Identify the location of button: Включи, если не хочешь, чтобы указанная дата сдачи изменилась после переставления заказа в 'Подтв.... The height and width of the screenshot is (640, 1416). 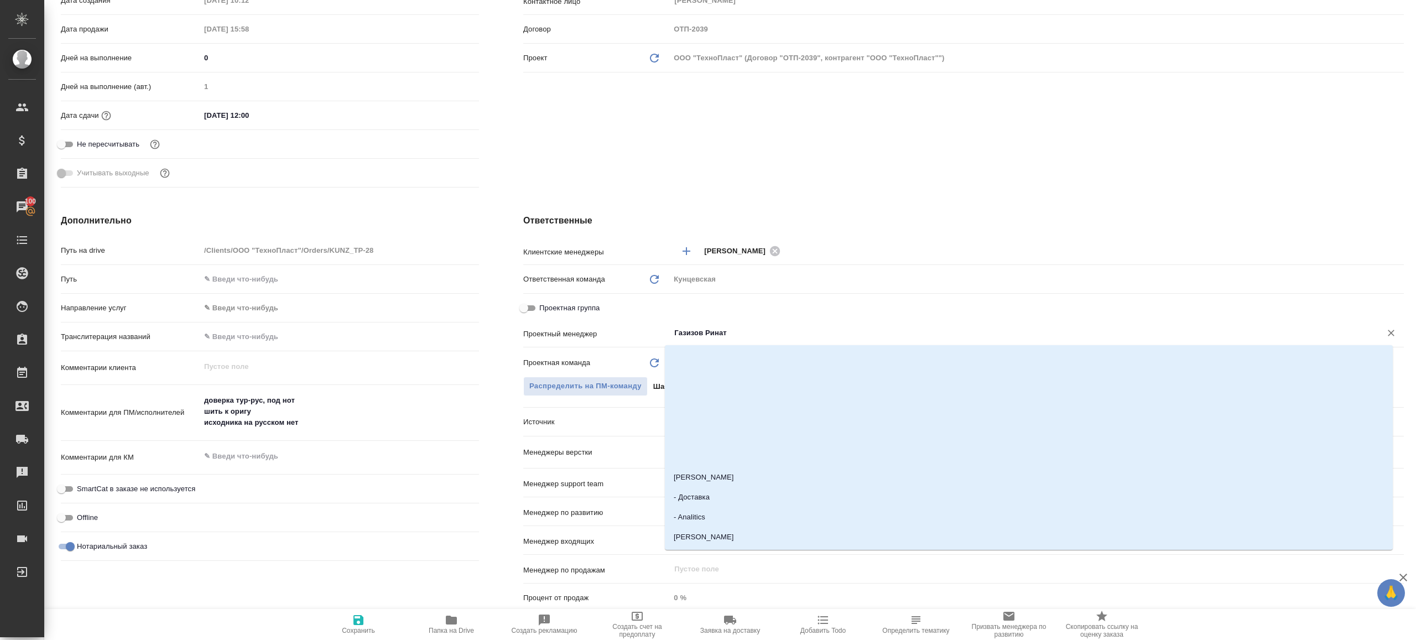
(155, 144).